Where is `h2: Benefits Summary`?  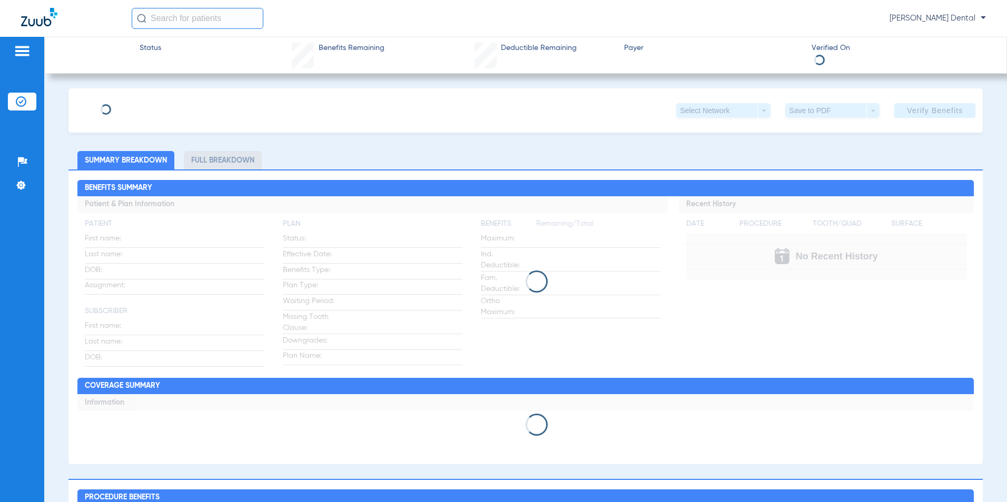 h2: Benefits Summary is located at coordinates (526, 189).